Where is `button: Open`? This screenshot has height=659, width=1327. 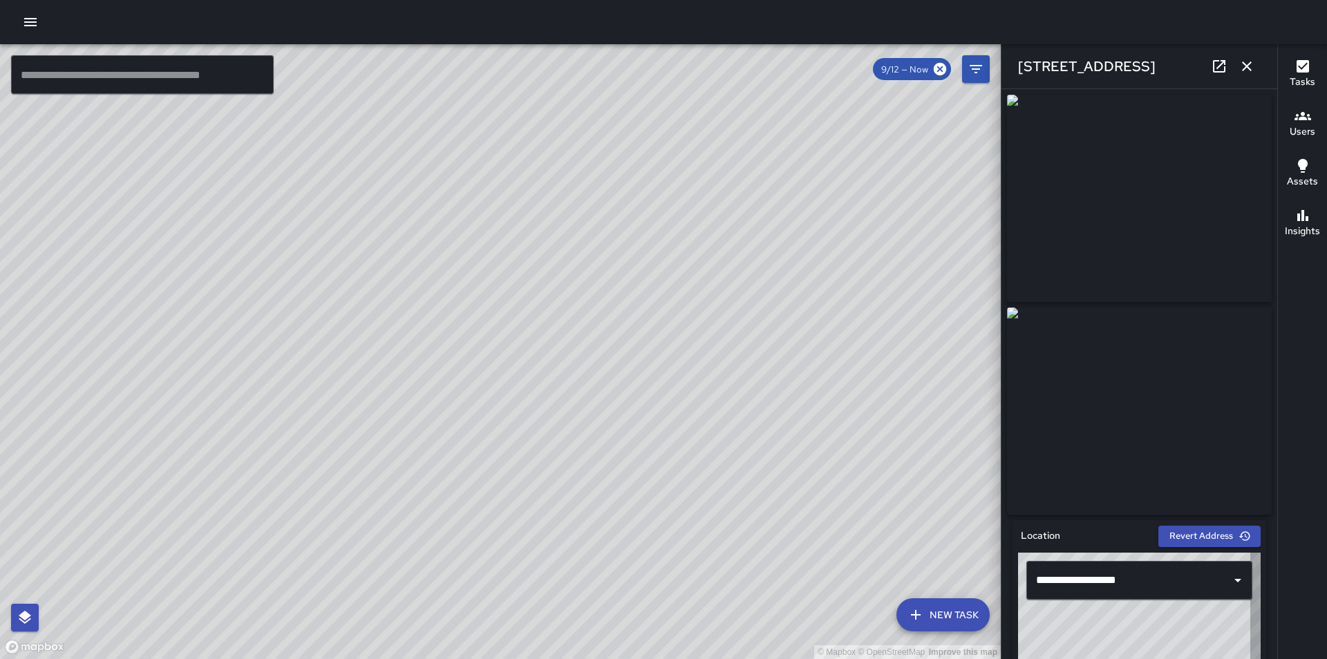
button: Open is located at coordinates (1237, 580).